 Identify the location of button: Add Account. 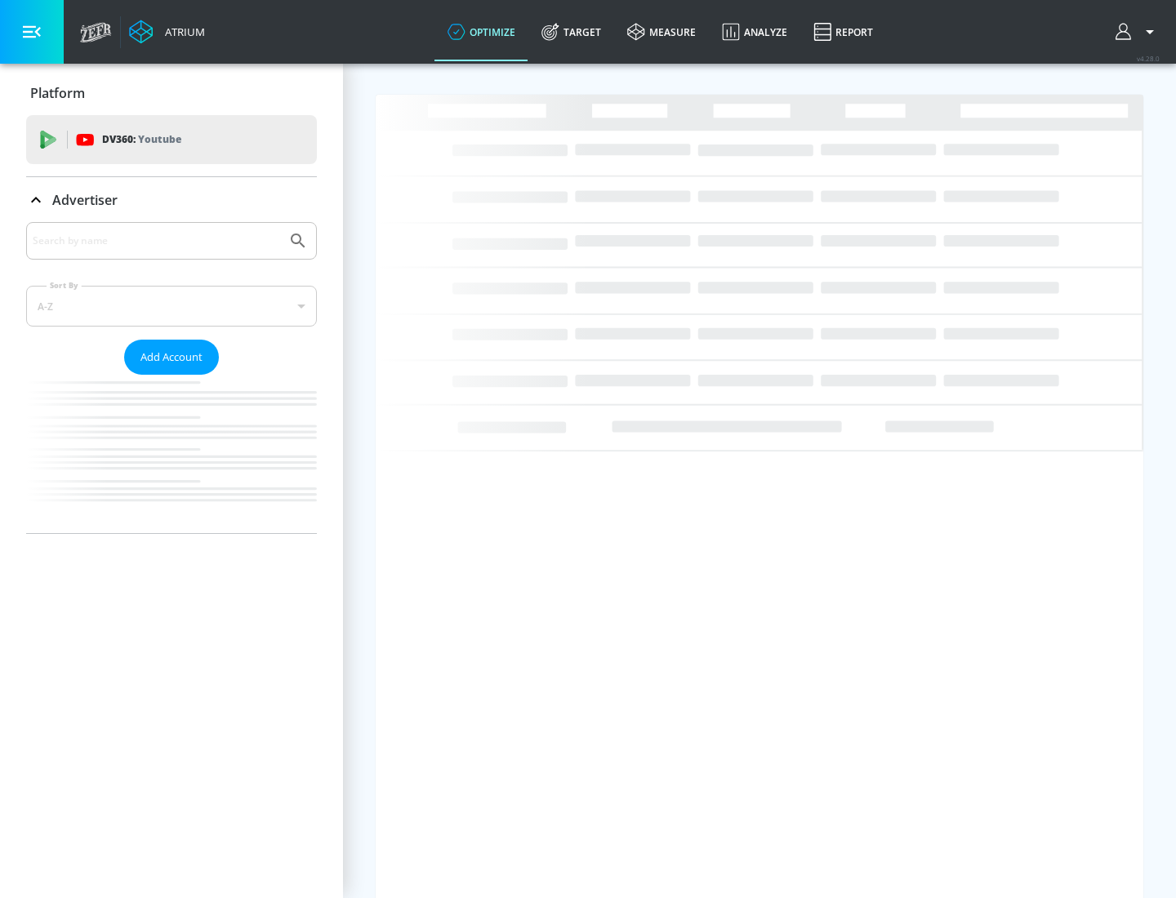
(172, 357).